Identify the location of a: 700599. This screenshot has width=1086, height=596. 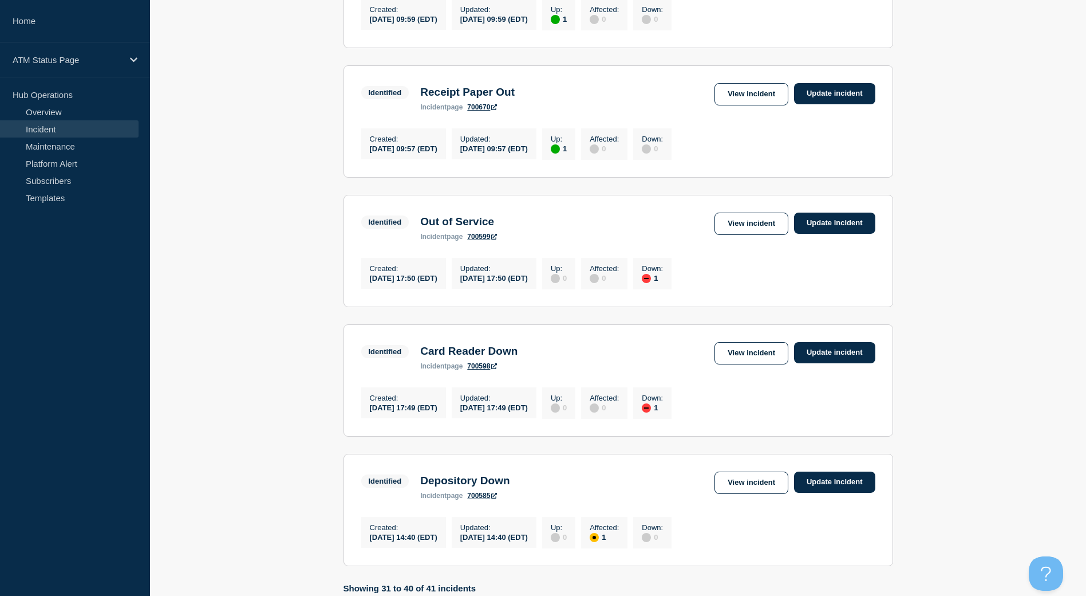
(482, 237).